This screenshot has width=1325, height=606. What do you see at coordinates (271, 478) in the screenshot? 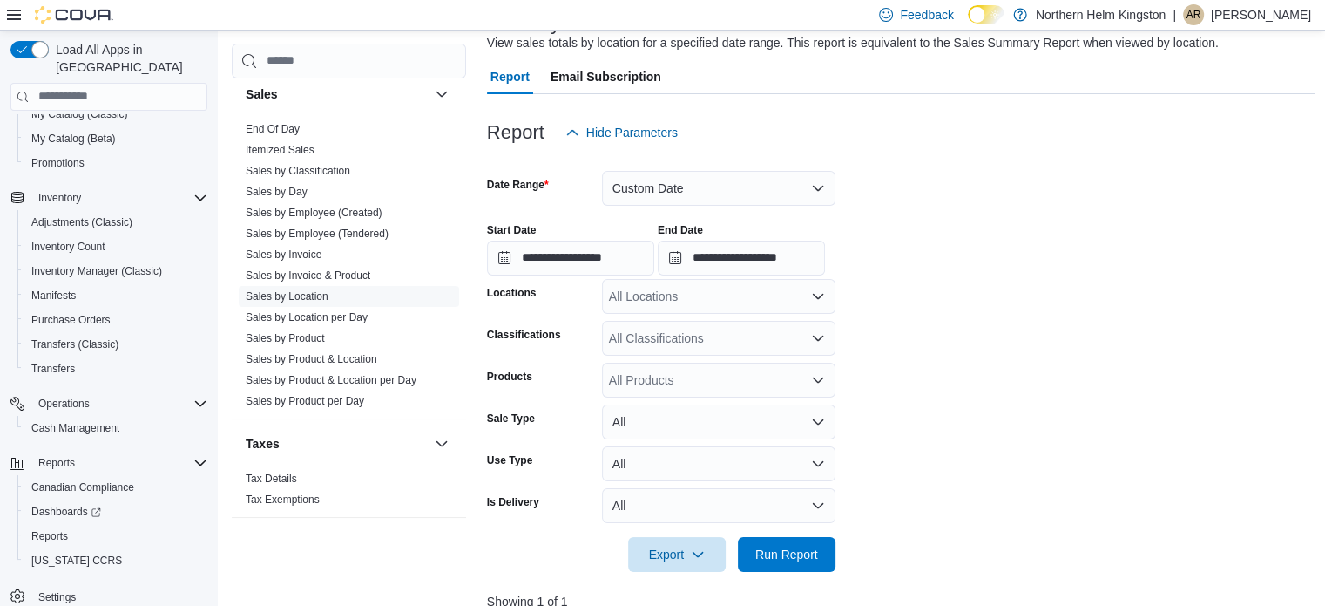
I see `a: Tax Details` at bounding box center [271, 478].